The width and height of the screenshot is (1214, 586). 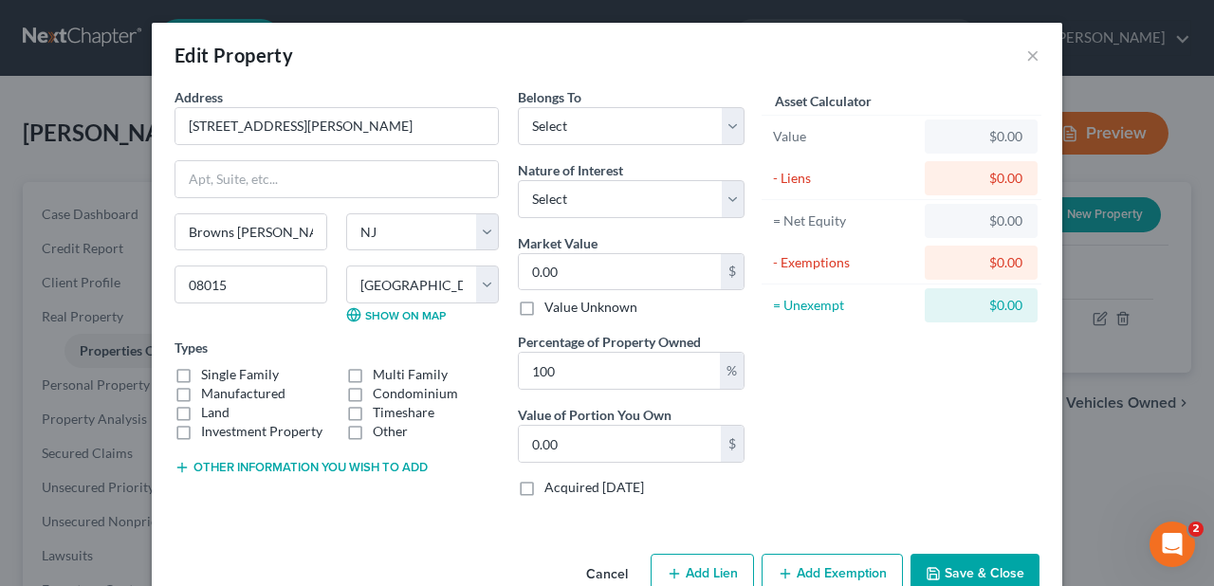 I want to click on label: Market Value, so click(x=558, y=243).